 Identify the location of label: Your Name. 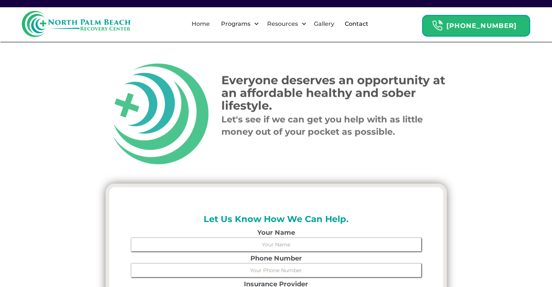
(276, 233).